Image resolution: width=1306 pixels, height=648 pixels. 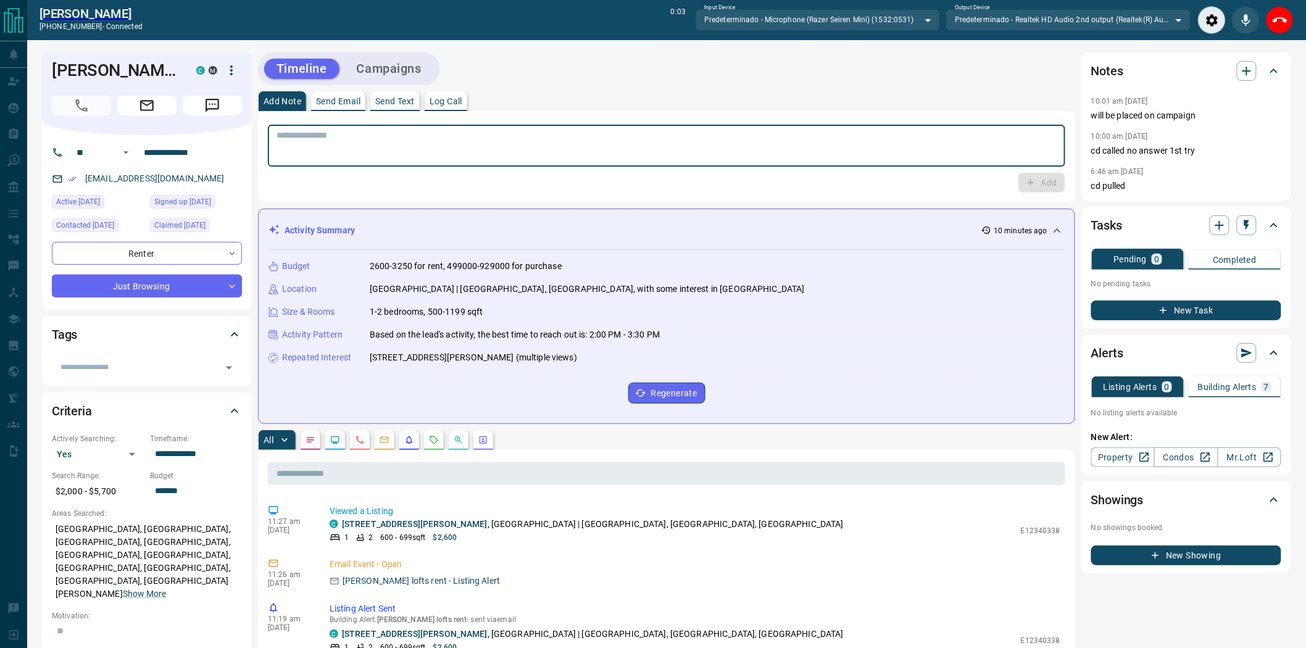 What do you see at coordinates (335, 440) in the screenshot?
I see `svg: Lead Browsing Activity` at bounding box center [335, 440].